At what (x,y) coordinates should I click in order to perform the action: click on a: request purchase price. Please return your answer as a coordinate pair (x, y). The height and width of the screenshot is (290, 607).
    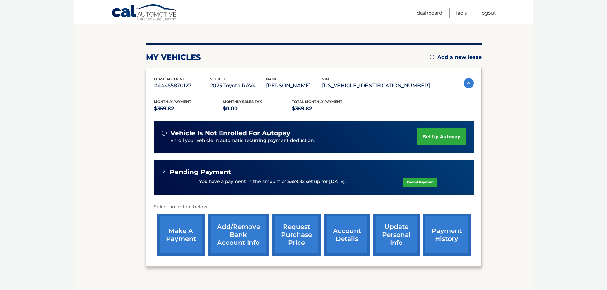
    Looking at the image, I should click on (297, 235).